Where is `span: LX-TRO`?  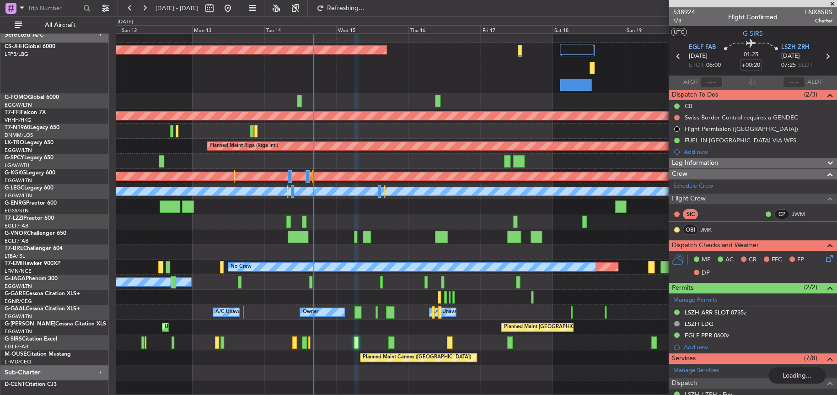
span: LX-TRO is located at coordinates (14, 143).